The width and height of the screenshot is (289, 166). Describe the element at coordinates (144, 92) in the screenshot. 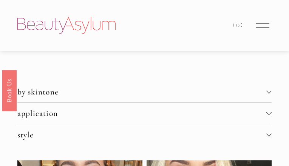

I see `button: by skintone` at that location.